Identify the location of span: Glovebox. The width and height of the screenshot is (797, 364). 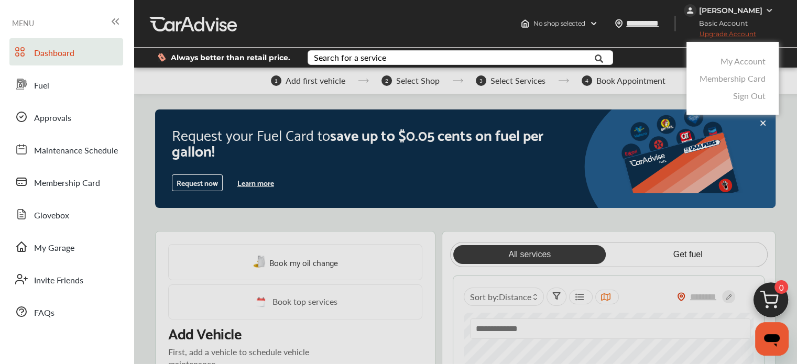
(51, 216).